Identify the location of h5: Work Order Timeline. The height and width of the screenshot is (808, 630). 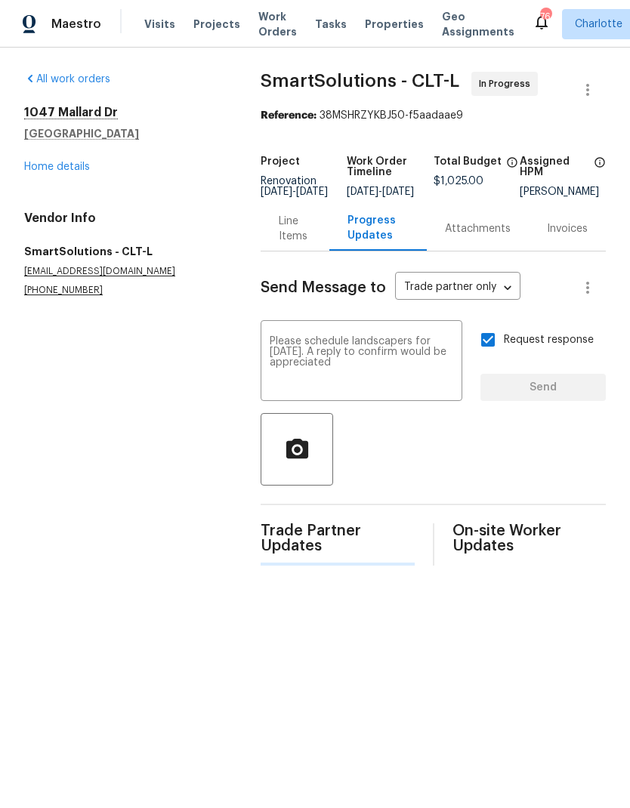
(390, 167).